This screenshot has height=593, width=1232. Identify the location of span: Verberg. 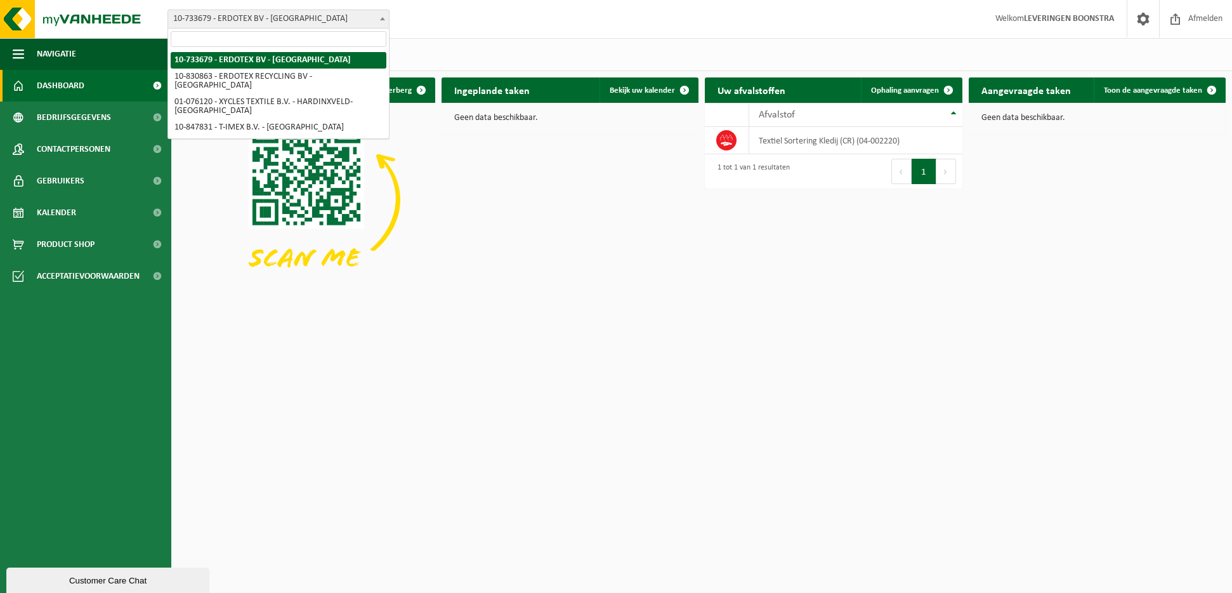
(398, 90).